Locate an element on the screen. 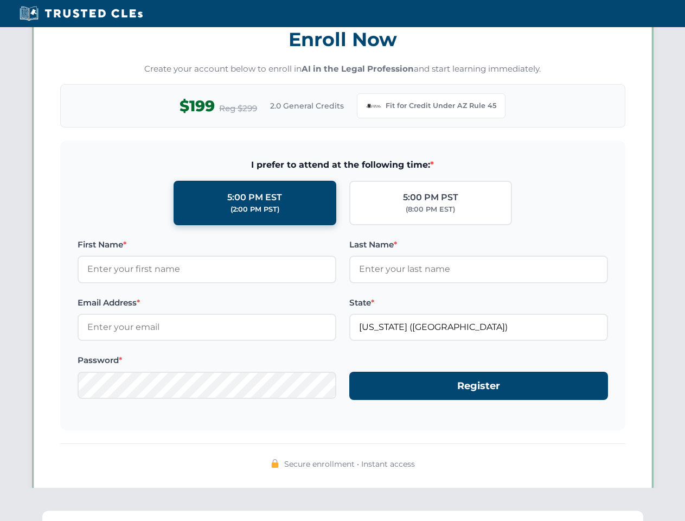  div: 5:00 PM PST is located at coordinates (431, 197).